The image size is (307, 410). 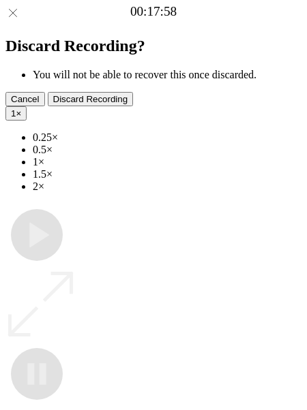 What do you see at coordinates (167, 75) in the screenshot?
I see `li: You will not be able to recover this once discarded.` at bounding box center [167, 75].